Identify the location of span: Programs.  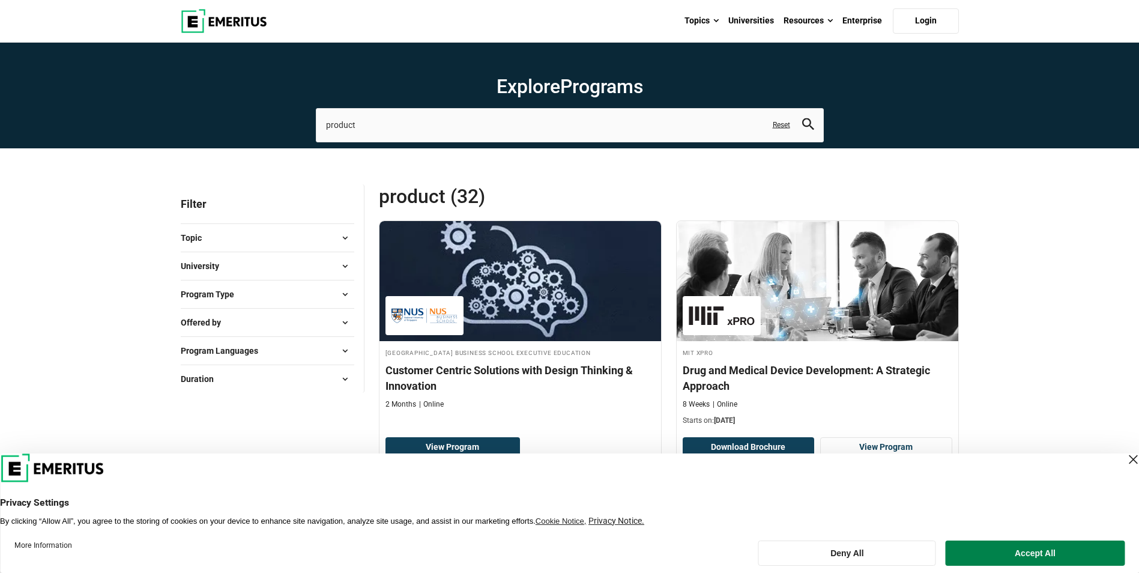
(602, 86).